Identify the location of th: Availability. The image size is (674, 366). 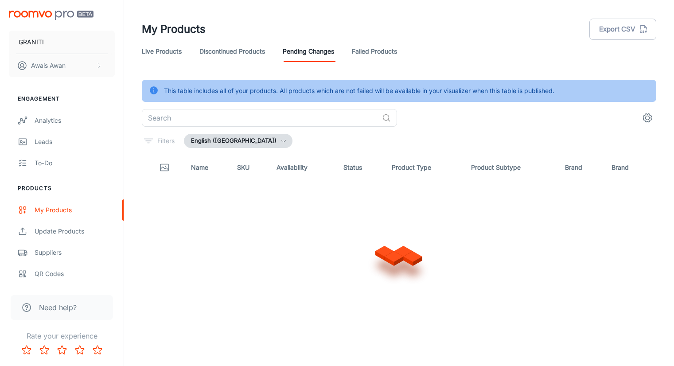
(303, 167).